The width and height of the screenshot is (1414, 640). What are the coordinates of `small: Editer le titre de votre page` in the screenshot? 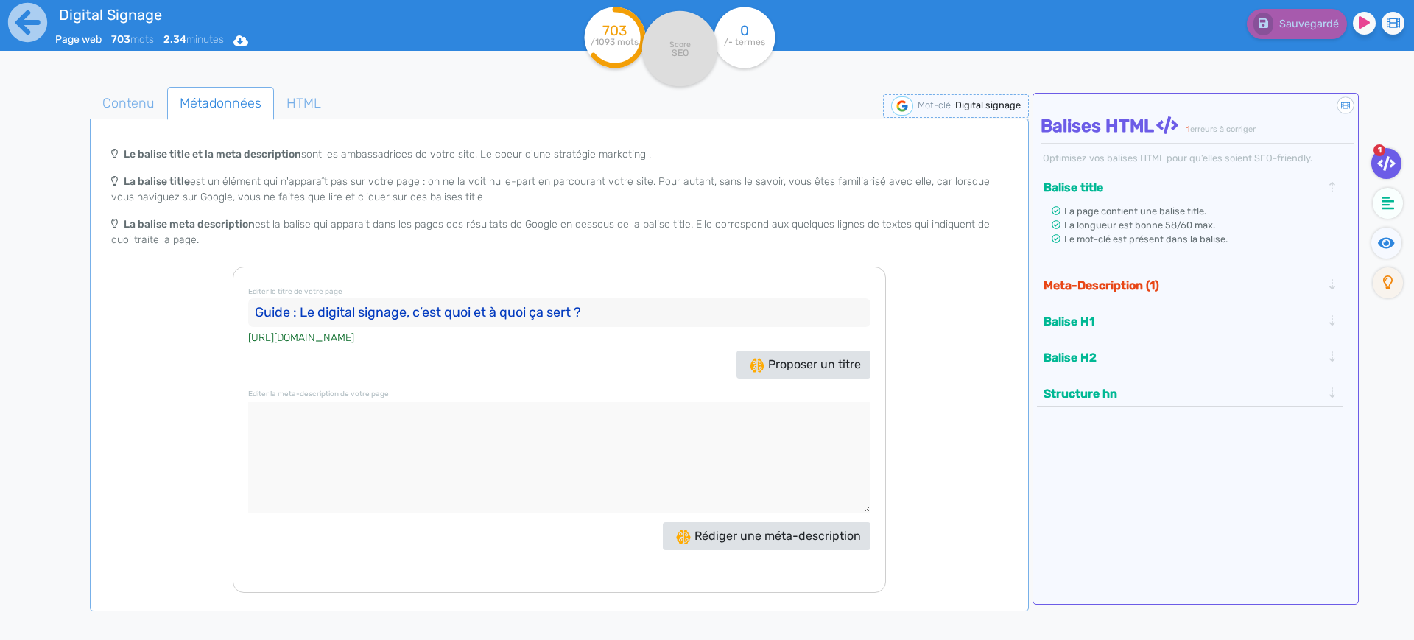 It's located at (295, 292).